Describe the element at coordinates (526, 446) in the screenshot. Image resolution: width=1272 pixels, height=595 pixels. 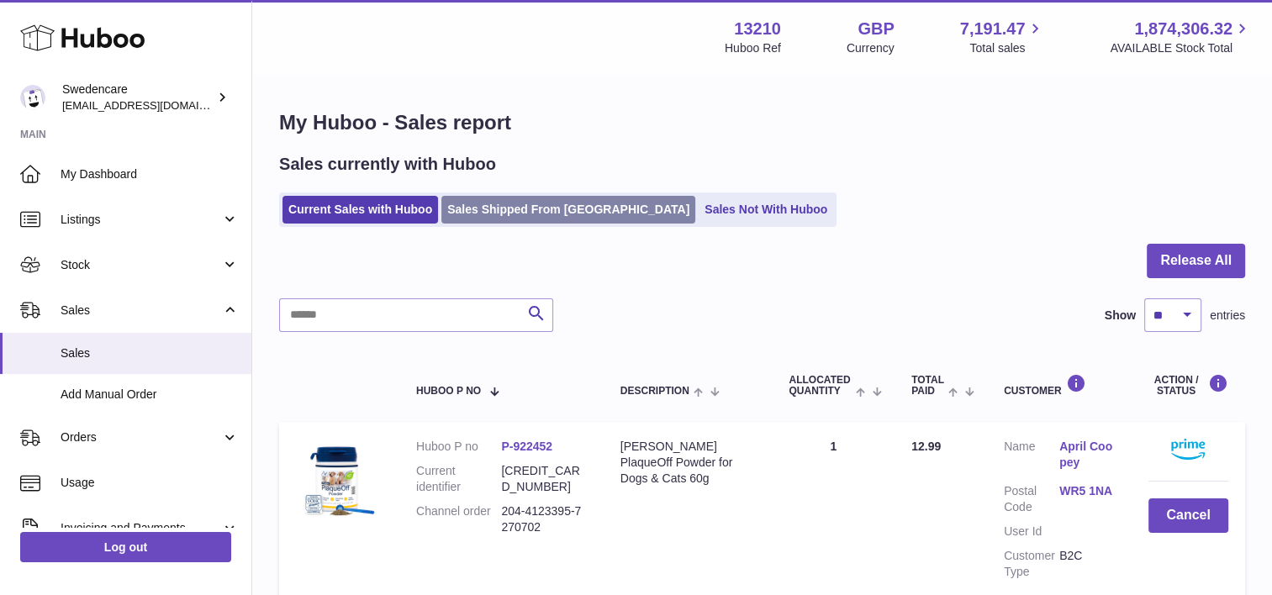
I see `a: P-922452` at that location.